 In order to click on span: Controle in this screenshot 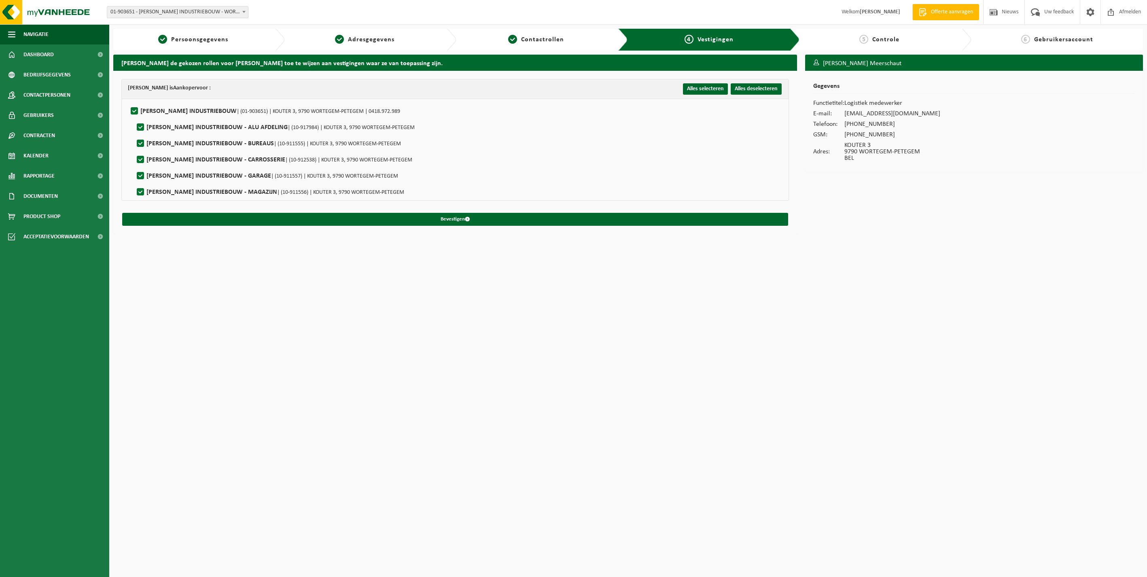, I will do `click(885, 40)`.